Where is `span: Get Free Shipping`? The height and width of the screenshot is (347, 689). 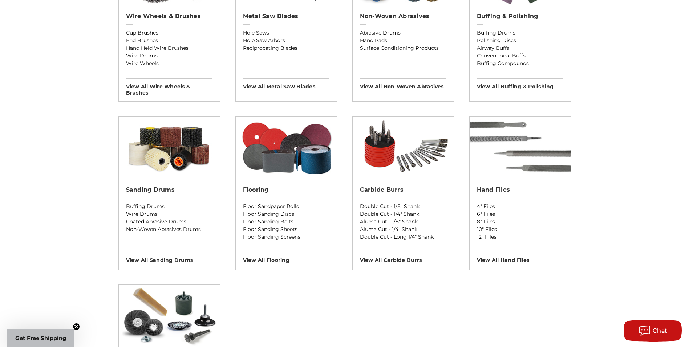 span: Get Free Shipping is located at coordinates (41, 338).